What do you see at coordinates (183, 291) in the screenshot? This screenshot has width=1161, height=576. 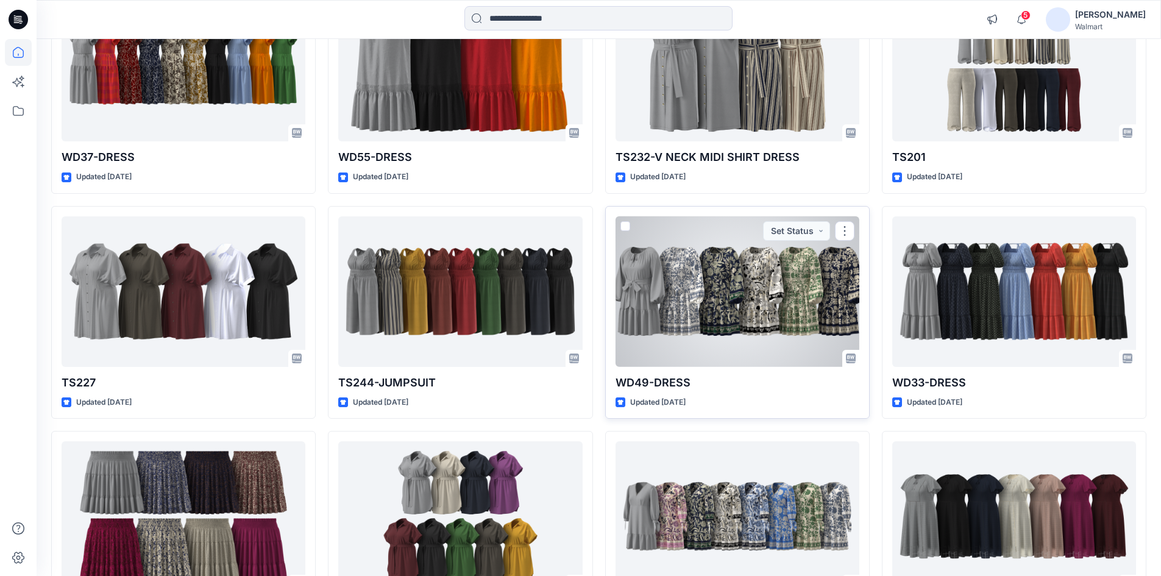 I see `a: TS227` at bounding box center [183, 291].